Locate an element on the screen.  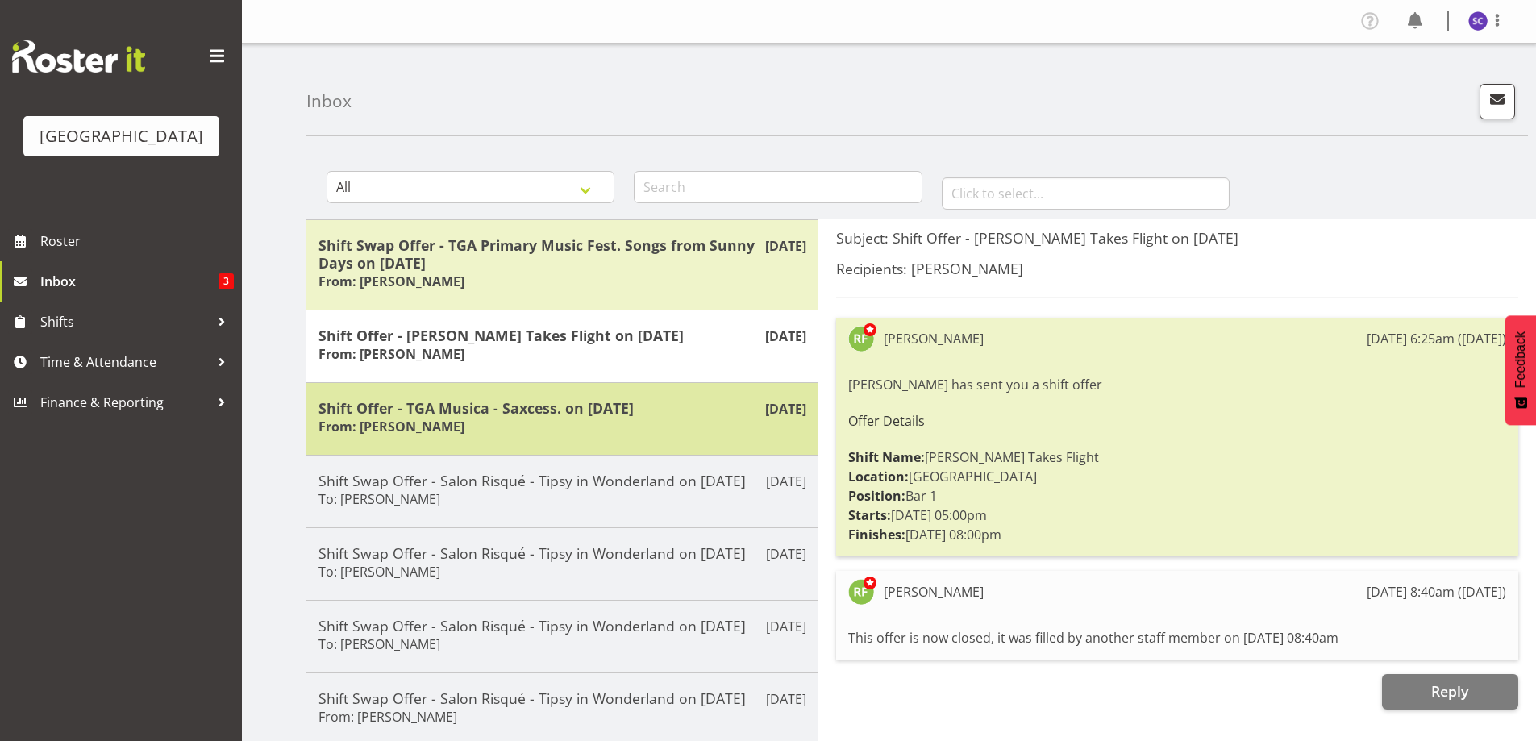
span: Inbox is located at coordinates (129, 281).